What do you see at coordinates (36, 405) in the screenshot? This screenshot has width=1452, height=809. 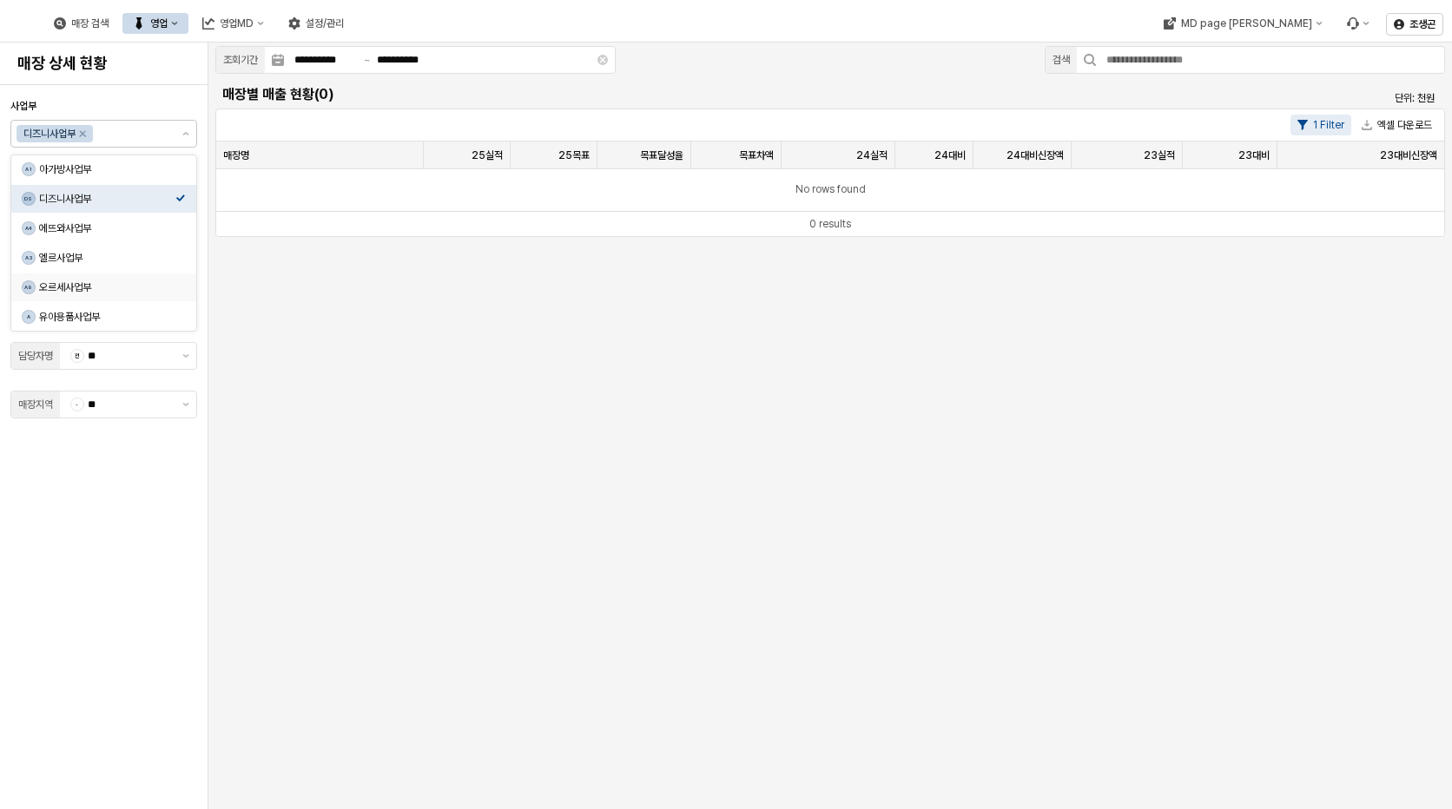 I see `div: 매장지역` at bounding box center [36, 405].